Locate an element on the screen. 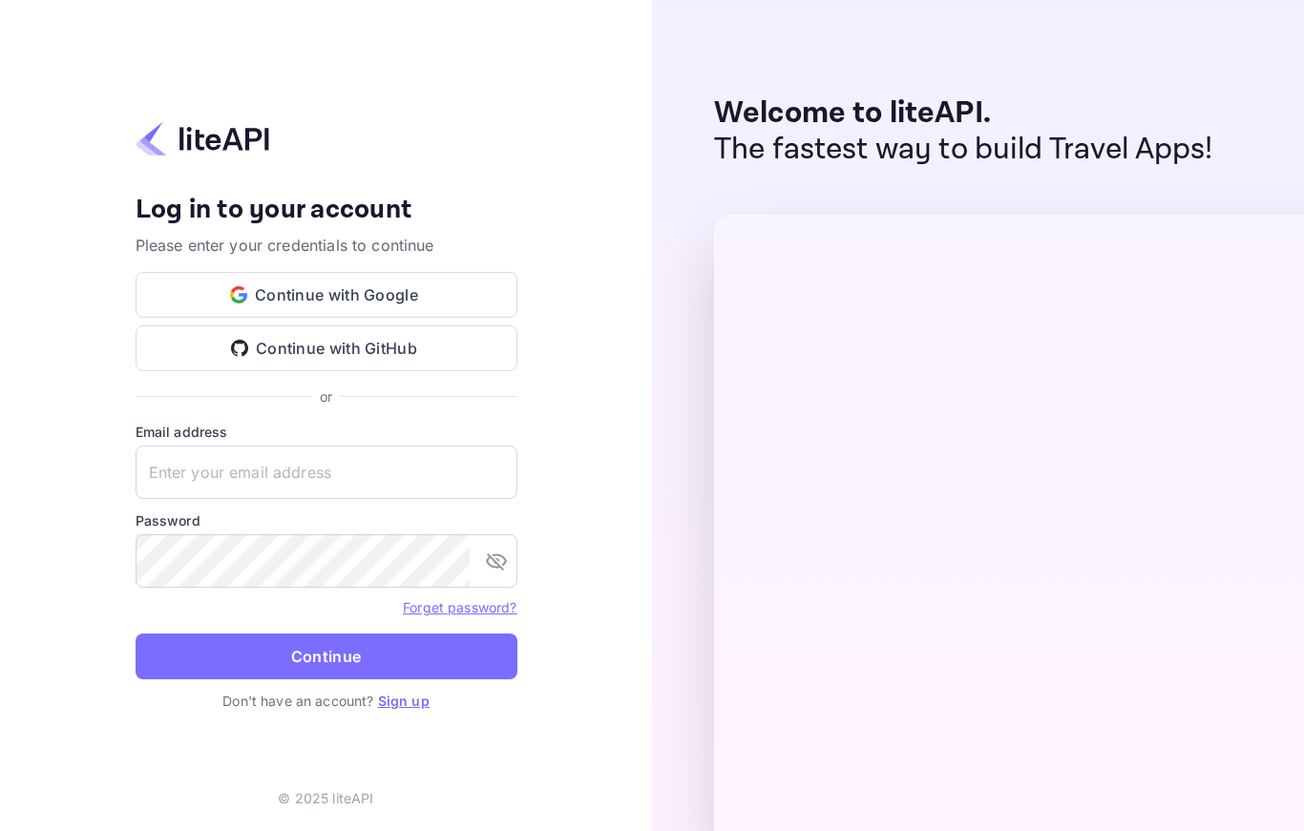  img: liteapi is located at coordinates (202, 138).